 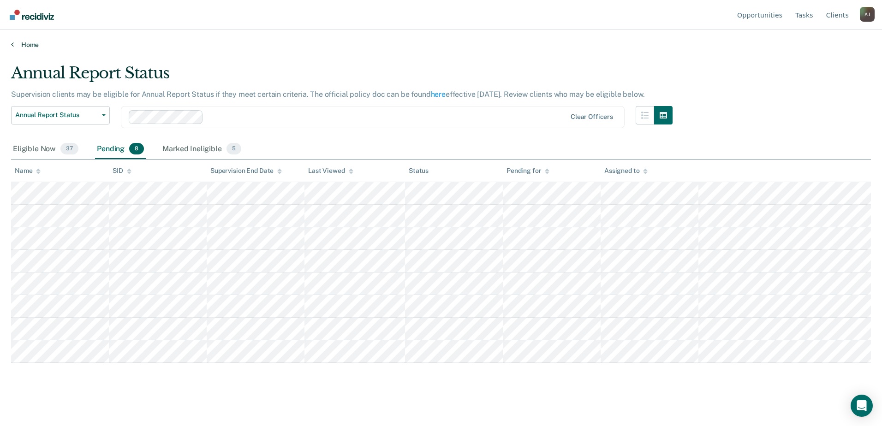 I want to click on div: Name, so click(x=28, y=171).